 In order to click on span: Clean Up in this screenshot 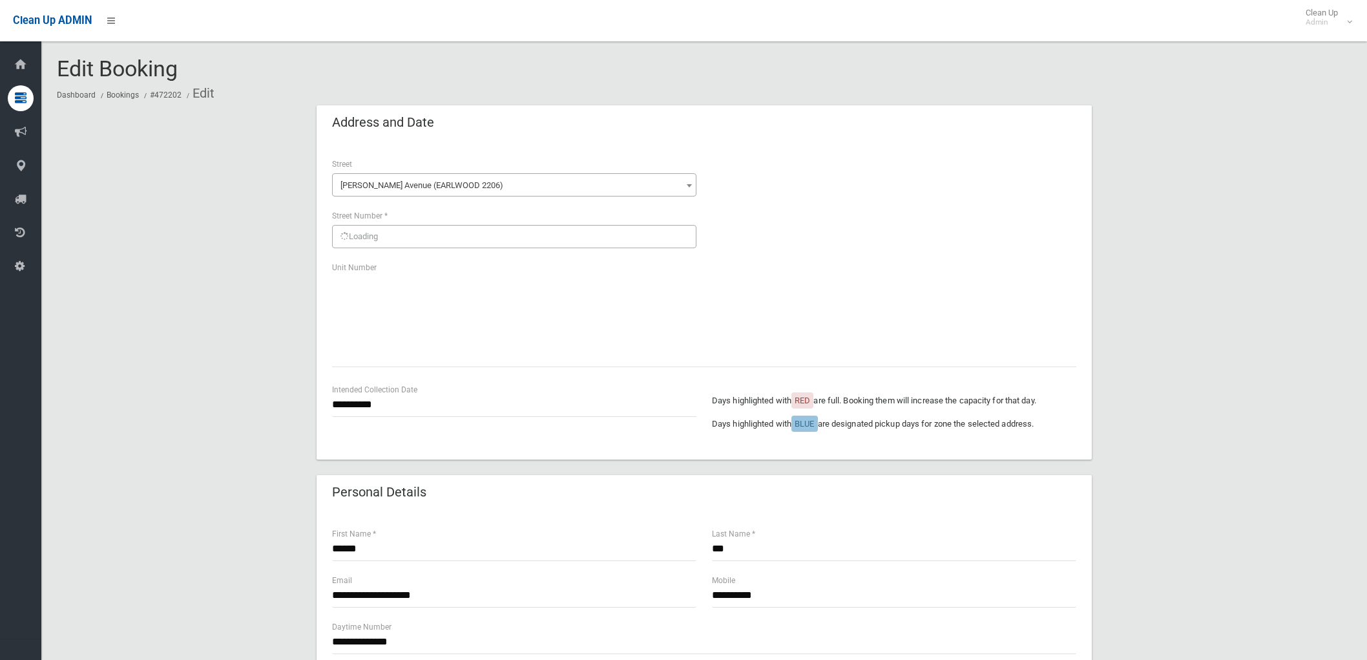, I will do `click(1325, 17)`.